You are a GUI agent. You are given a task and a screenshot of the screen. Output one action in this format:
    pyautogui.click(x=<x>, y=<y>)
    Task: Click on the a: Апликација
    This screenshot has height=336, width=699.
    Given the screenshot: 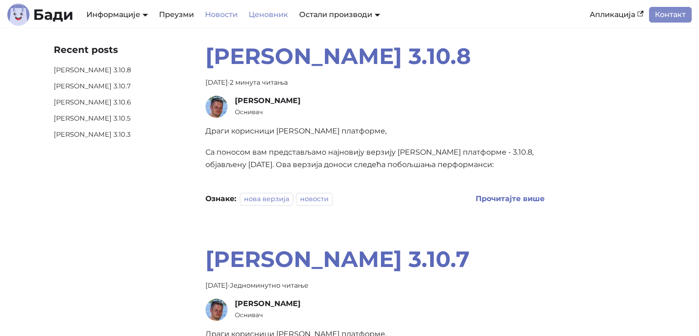 What is the action you would take?
    pyautogui.click(x=617, y=15)
    